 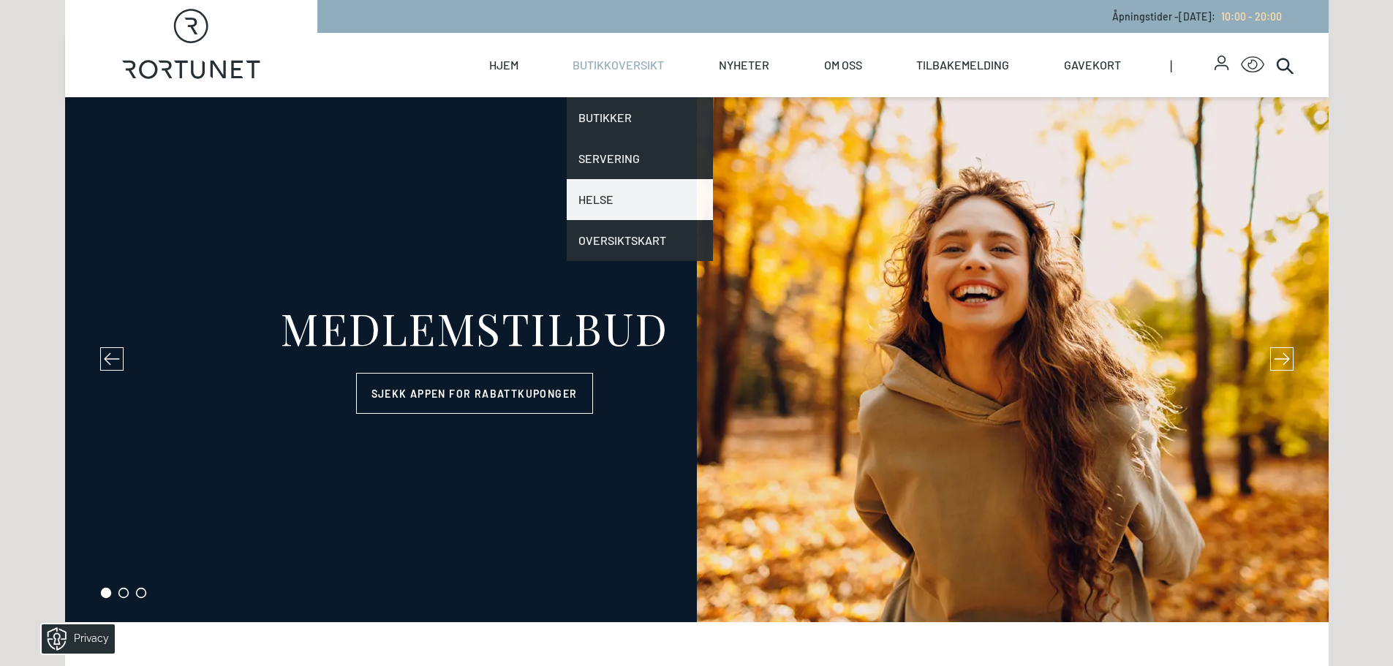 I want to click on button: Open Accessibility Menu, so click(x=1253, y=65).